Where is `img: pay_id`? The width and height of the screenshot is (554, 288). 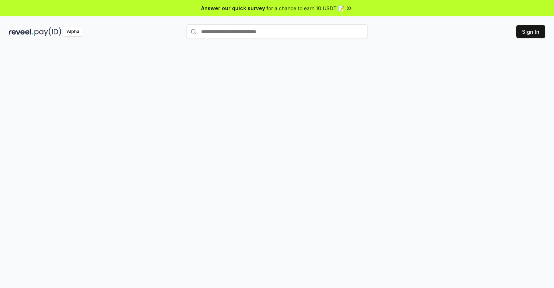
img: pay_id is located at coordinates (48, 32).